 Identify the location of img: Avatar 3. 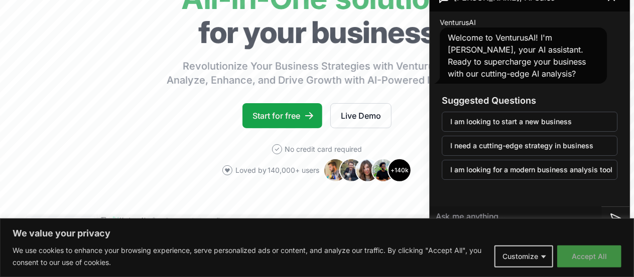
(367, 171).